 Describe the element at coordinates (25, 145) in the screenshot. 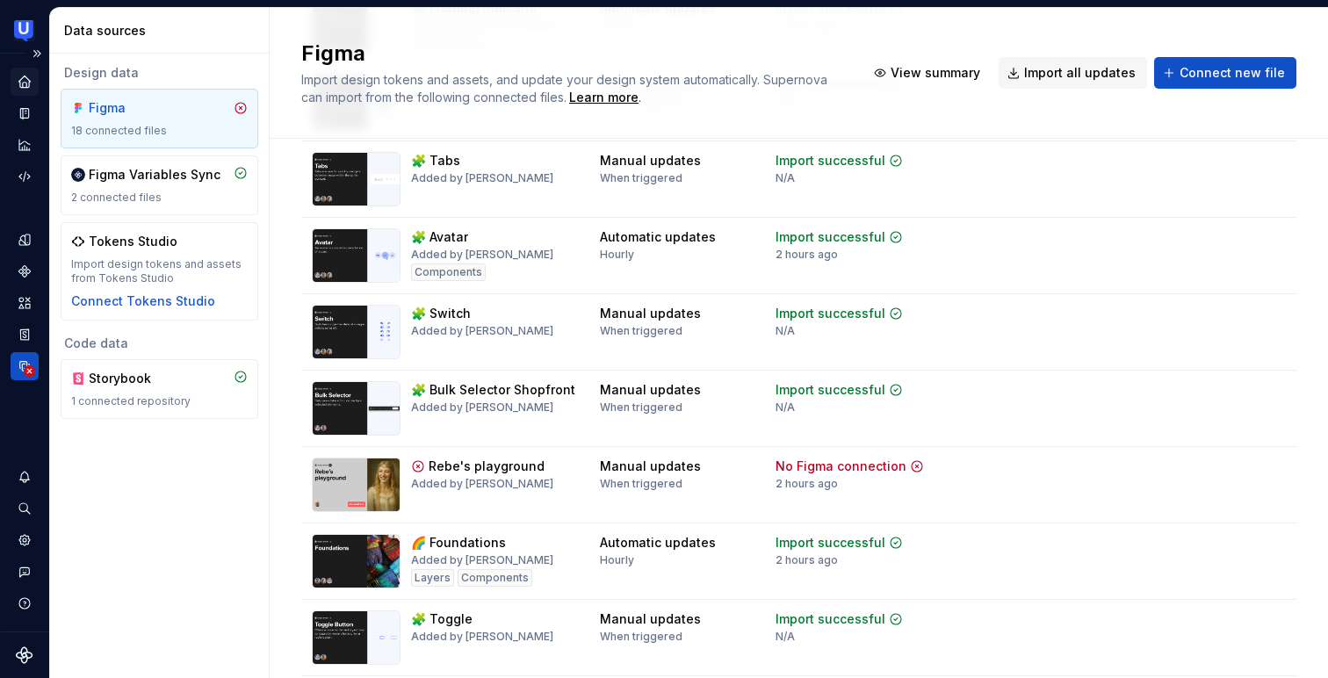

I see `a: Analytics` at that location.